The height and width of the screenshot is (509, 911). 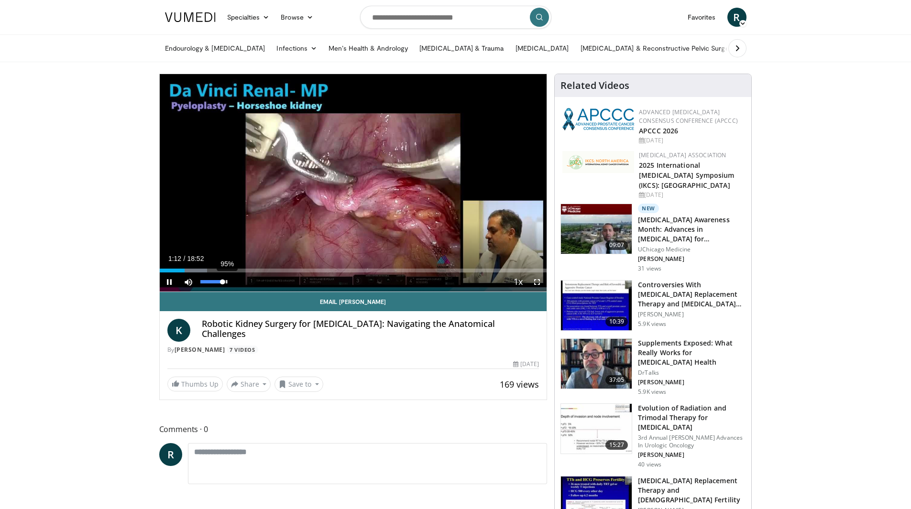 What do you see at coordinates (242, 349) in the screenshot?
I see `a: 7 Videos` at bounding box center [242, 349].